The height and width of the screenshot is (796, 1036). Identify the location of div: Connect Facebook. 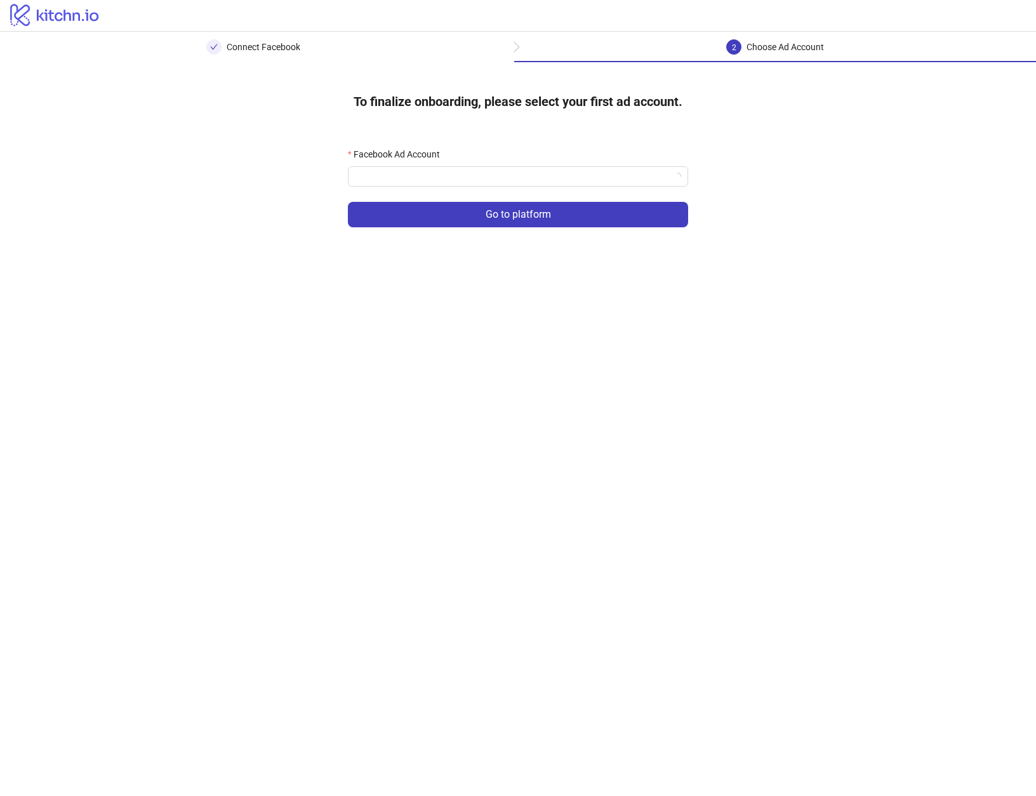
(264, 47).